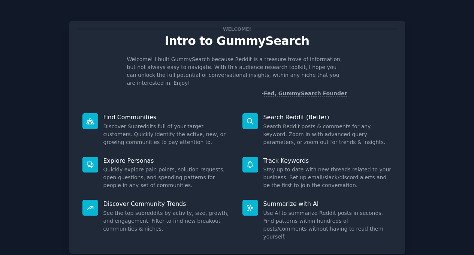 The image size is (474, 255). What do you see at coordinates (328, 204) in the screenshot?
I see `p: Summarize with AI` at bounding box center [328, 204].